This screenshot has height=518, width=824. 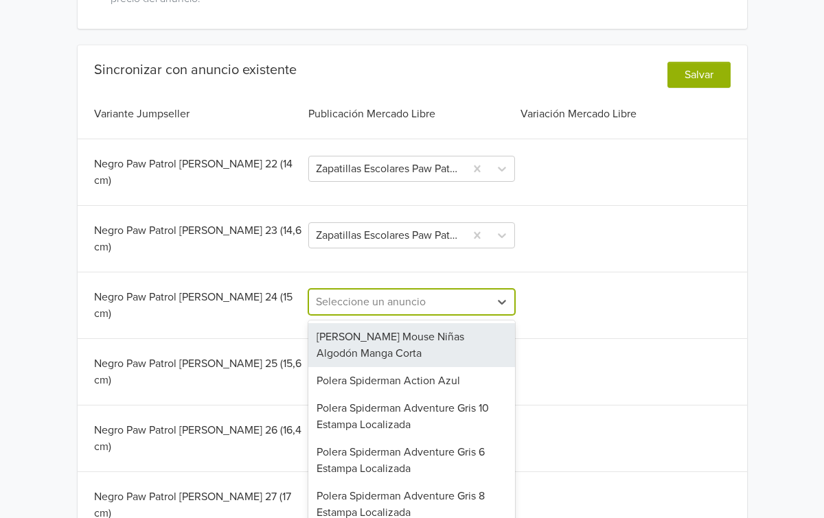 What do you see at coordinates (411, 417) in the screenshot?
I see `div: Polera Spiderman Adventure Gris 10 Estampa Localizada` at bounding box center [411, 417].